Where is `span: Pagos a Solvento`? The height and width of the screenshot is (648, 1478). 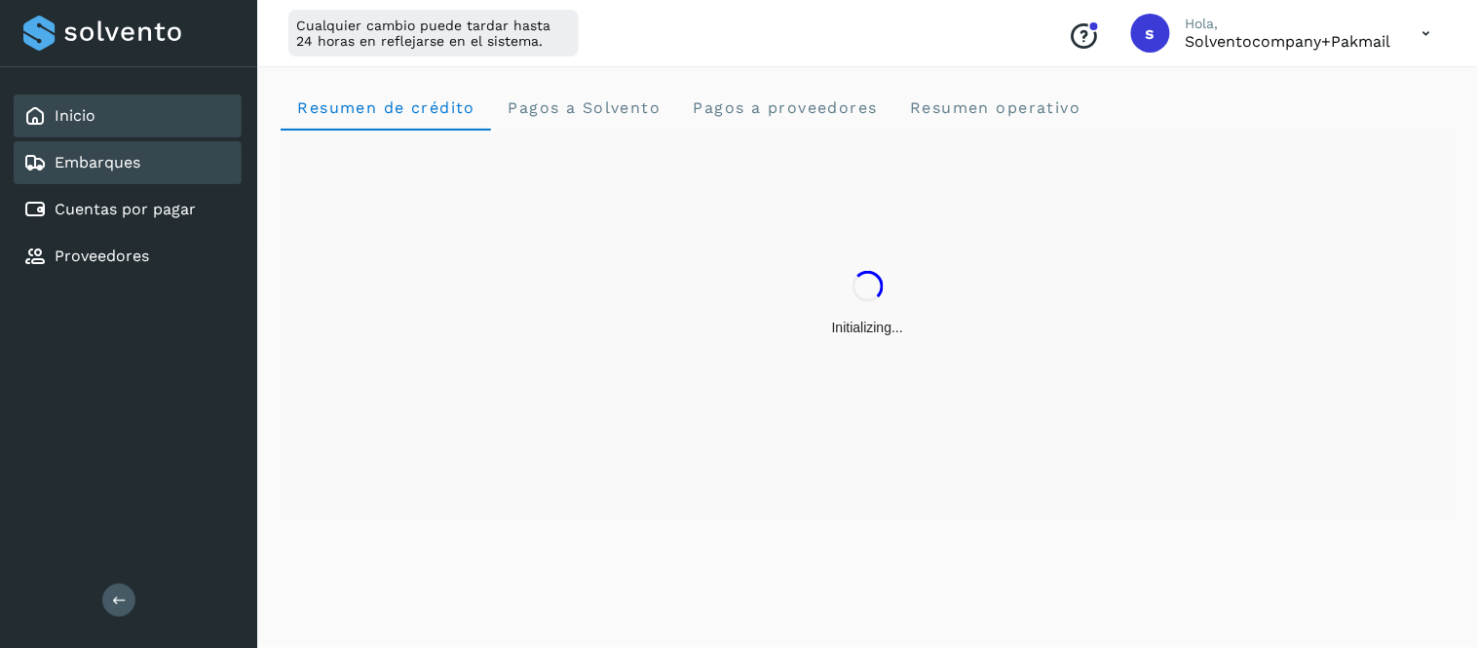
span: Pagos a Solvento is located at coordinates (584, 107).